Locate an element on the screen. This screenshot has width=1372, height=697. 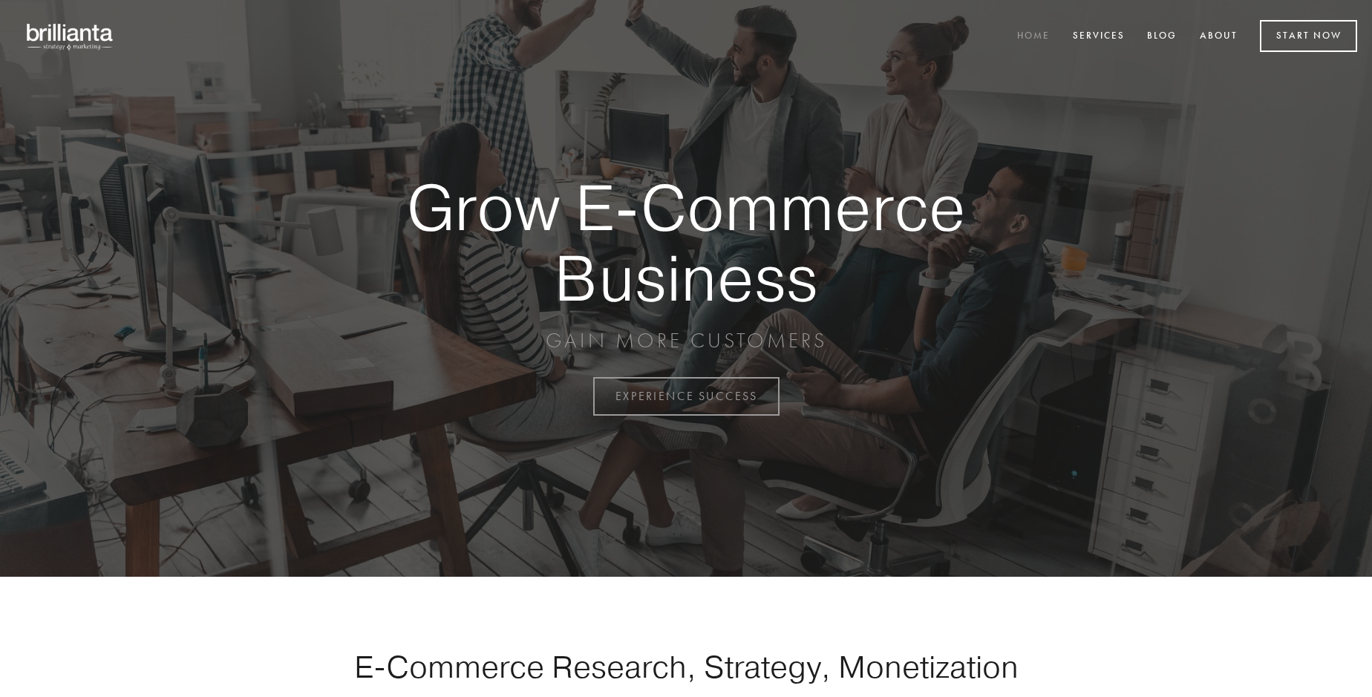
img: brillianta - research, strategy, marketing is located at coordinates (71, 36).